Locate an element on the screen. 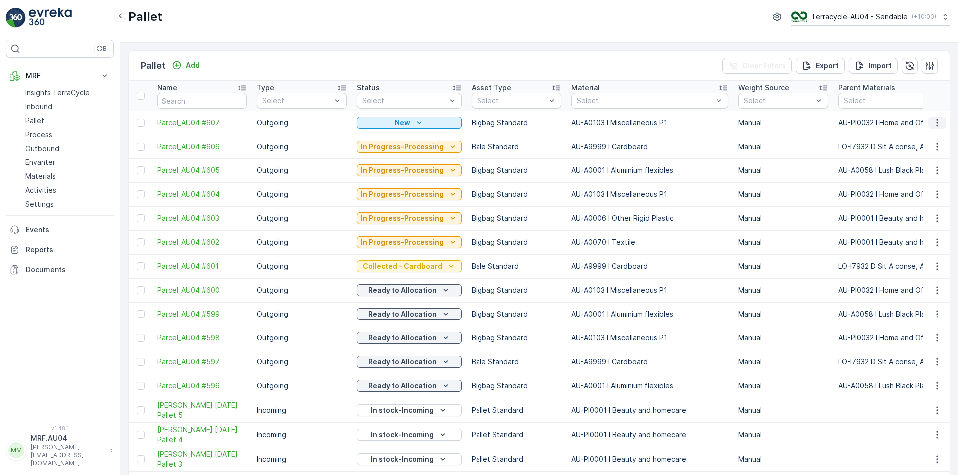 The image size is (958, 475). span: Parcel_AU04 #597 is located at coordinates (202, 362).